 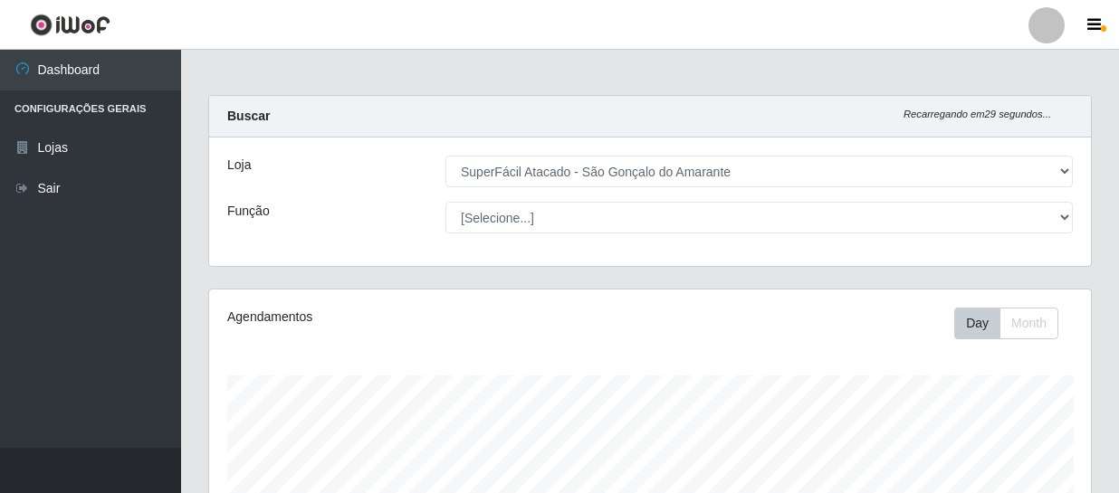 I want to click on strong: Buscar, so click(x=248, y=116).